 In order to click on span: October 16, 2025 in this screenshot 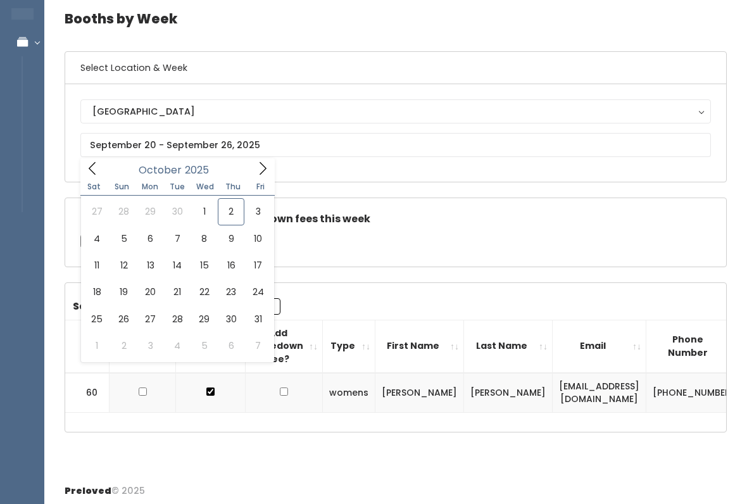, I will do `click(231, 265)`.